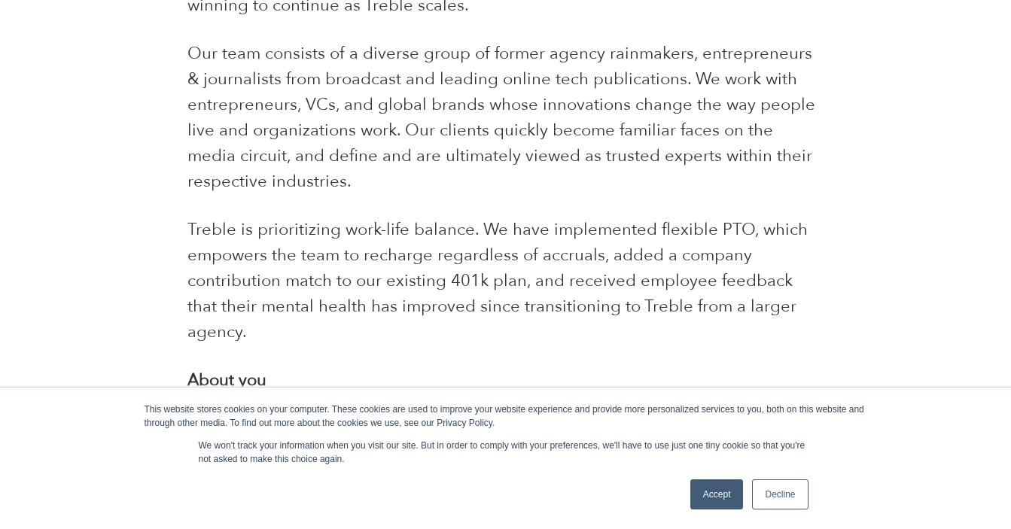  I want to click on p: Treble is prioritizing work-life balance. We have implemented flexible PTO, which empowers the te..., so click(505, 281).